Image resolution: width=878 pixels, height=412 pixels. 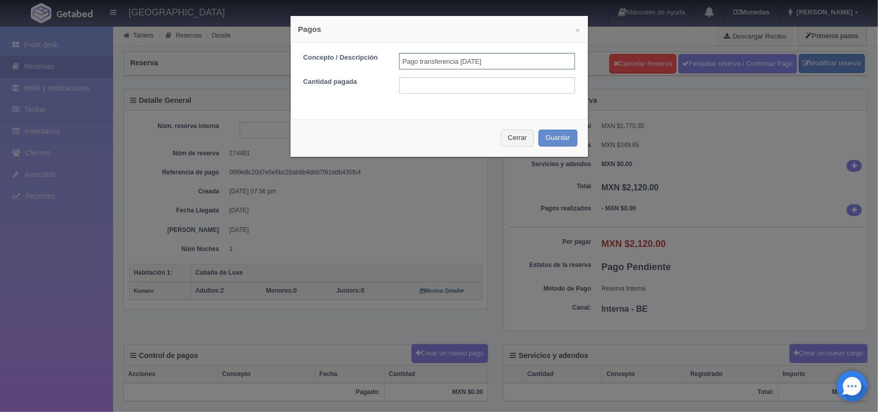 I want to click on h4: Pagos, so click(x=439, y=29).